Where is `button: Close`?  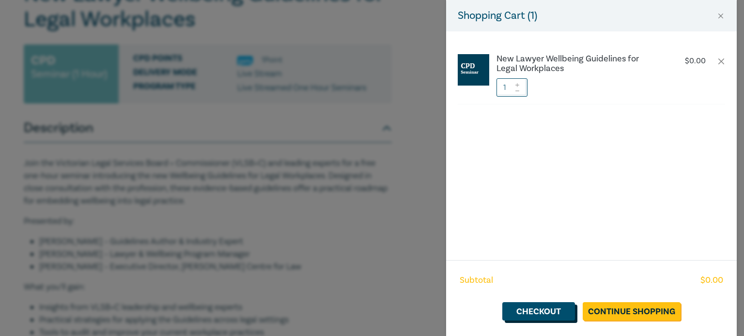 button: Close is located at coordinates (720, 16).